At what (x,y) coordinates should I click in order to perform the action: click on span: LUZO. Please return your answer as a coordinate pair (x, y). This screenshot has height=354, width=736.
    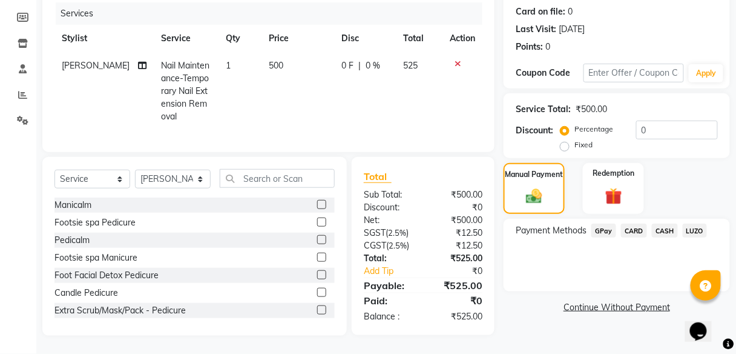
    Looking at the image, I should click on (695, 230).